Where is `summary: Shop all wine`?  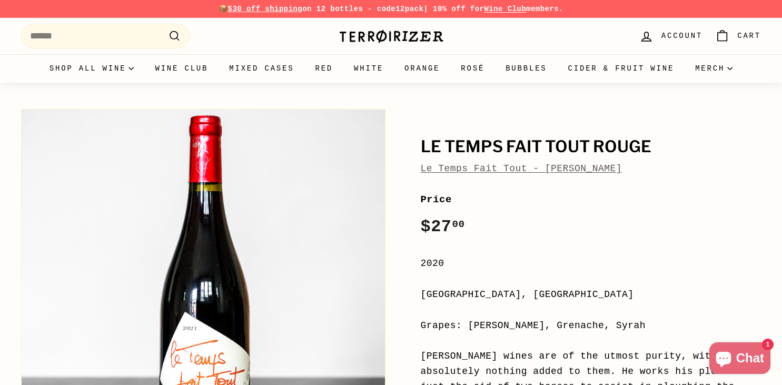
summary: Shop all wine is located at coordinates (92, 68).